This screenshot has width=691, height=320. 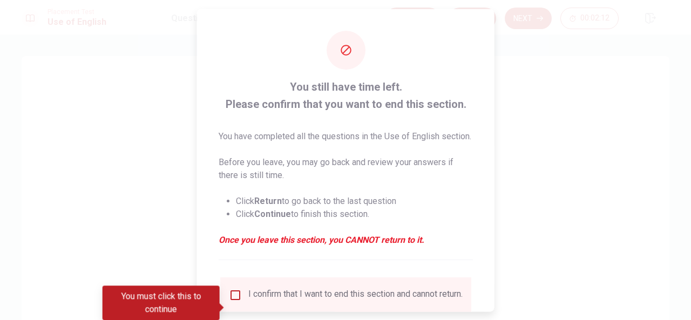 What do you see at coordinates (235, 295) in the screenshot?
I see `span: You must click this to continue` at bounding box center [235, 295].